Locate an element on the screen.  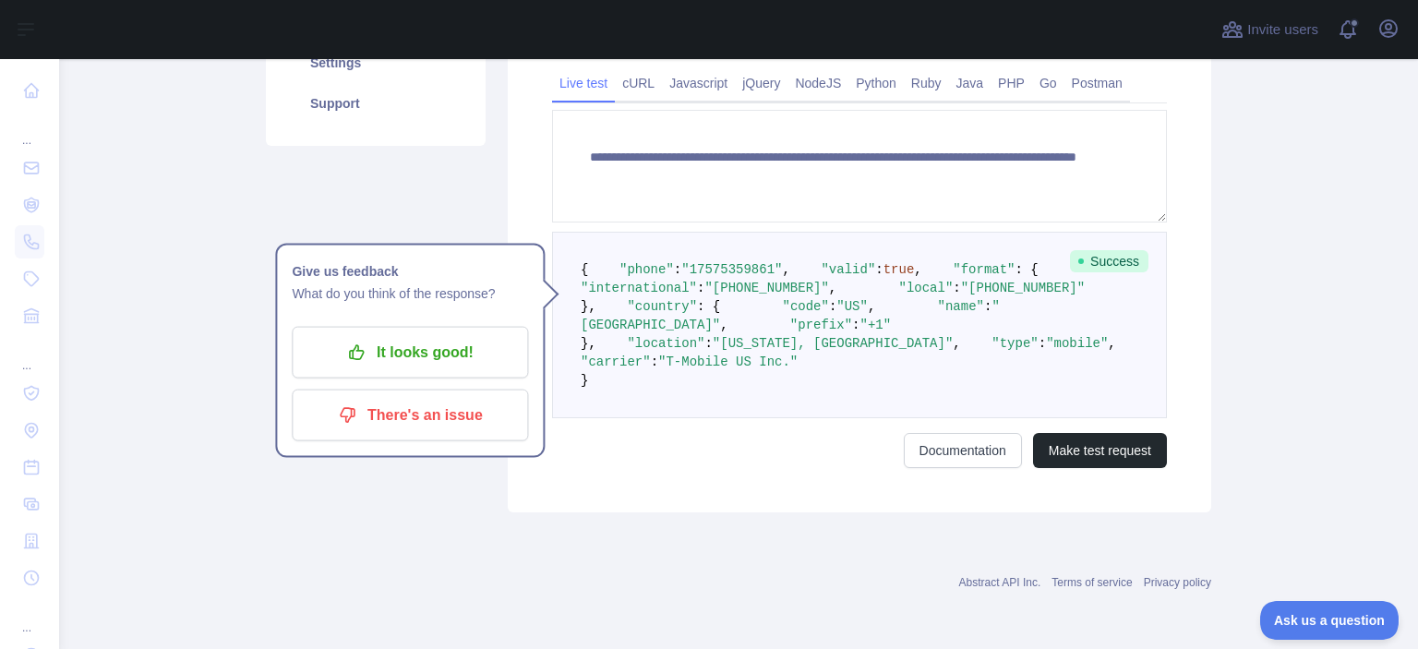
span: "US" is located at coordinates (852, 307).